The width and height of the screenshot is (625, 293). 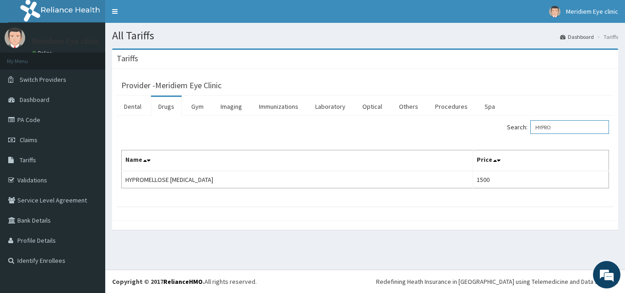 I want to click on th: Name, so click(x=297, y=161).